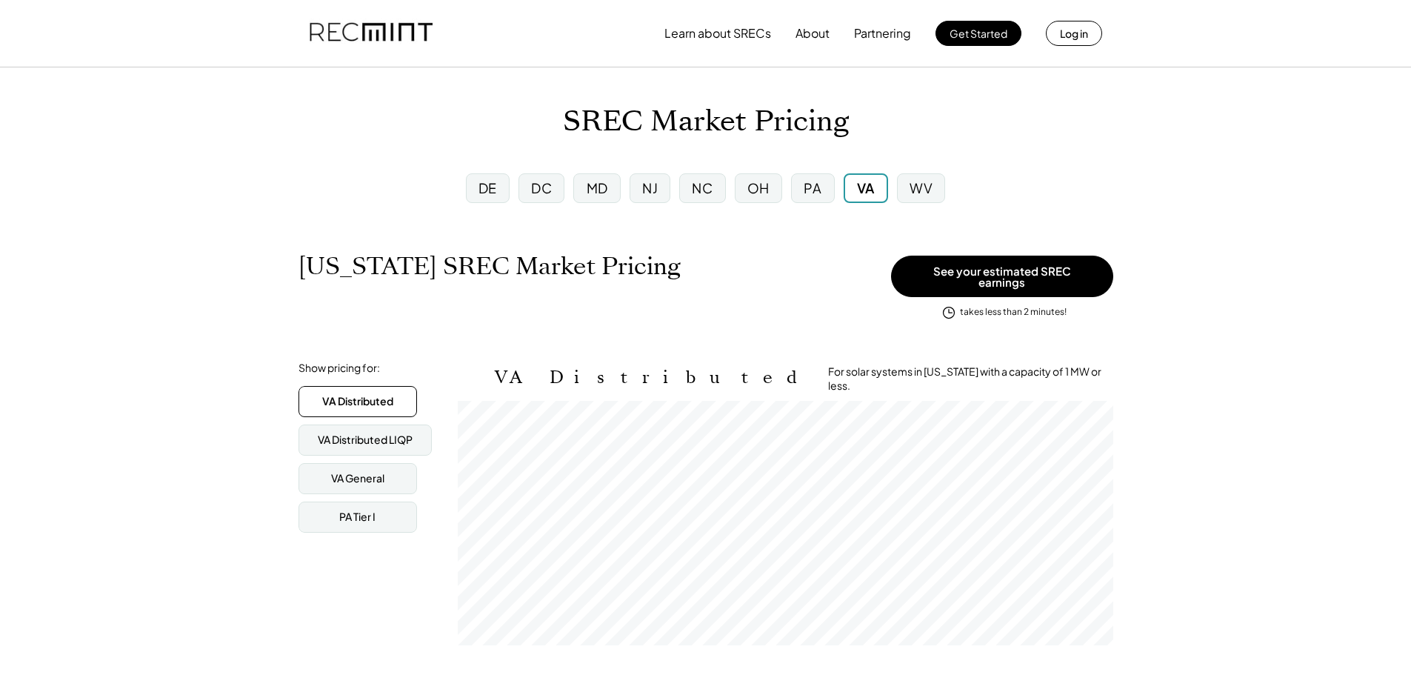 The height and width of the screenshot is (675, 1411). I want to click on div: NJ, so click(650, 187).